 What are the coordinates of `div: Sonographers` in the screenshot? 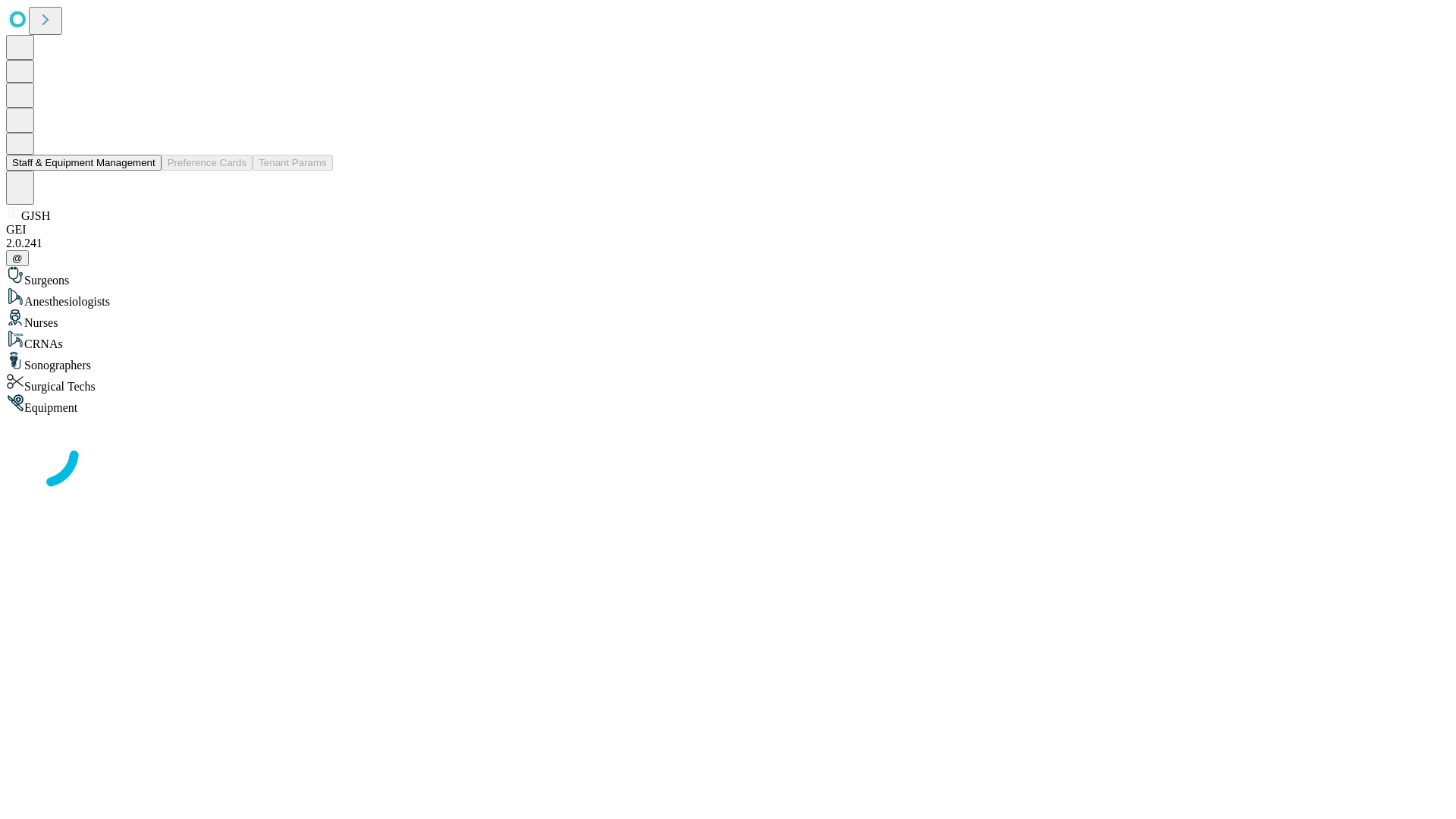 It's located at (728, 362).